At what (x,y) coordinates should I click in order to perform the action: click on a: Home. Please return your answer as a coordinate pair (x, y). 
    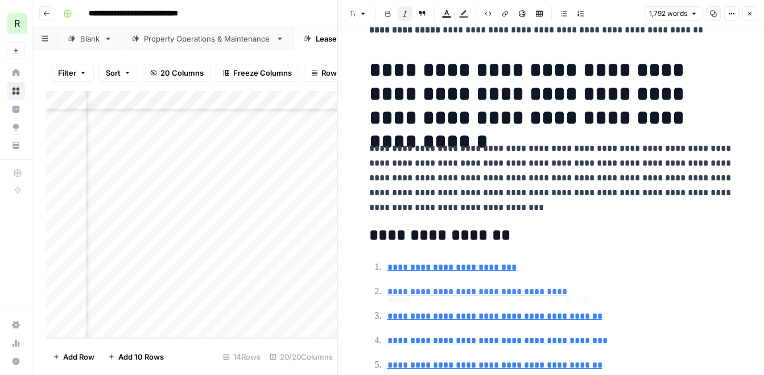
    Looking at the image, I should click on (16, 73).